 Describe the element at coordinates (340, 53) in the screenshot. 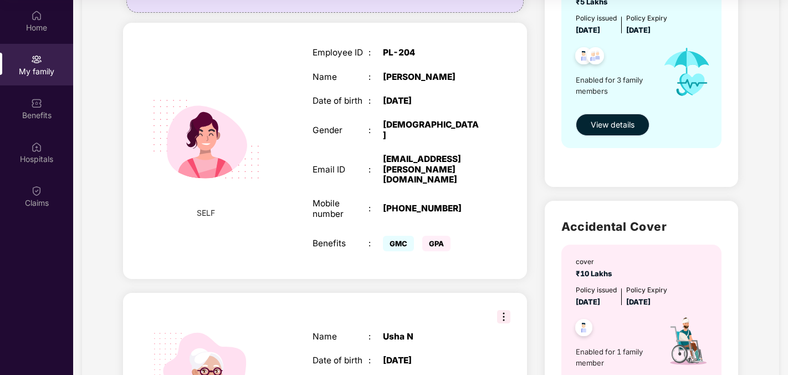

I see `div: Employee ID` at that location.